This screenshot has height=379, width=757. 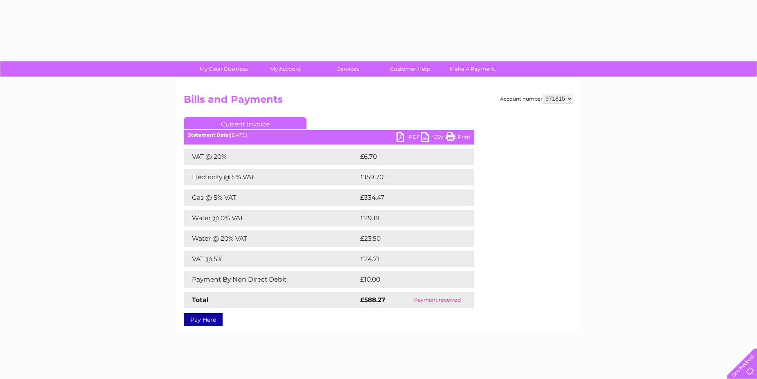 I want to click on td: Electricity @ 5% VAT, so click(x=271, y=177).